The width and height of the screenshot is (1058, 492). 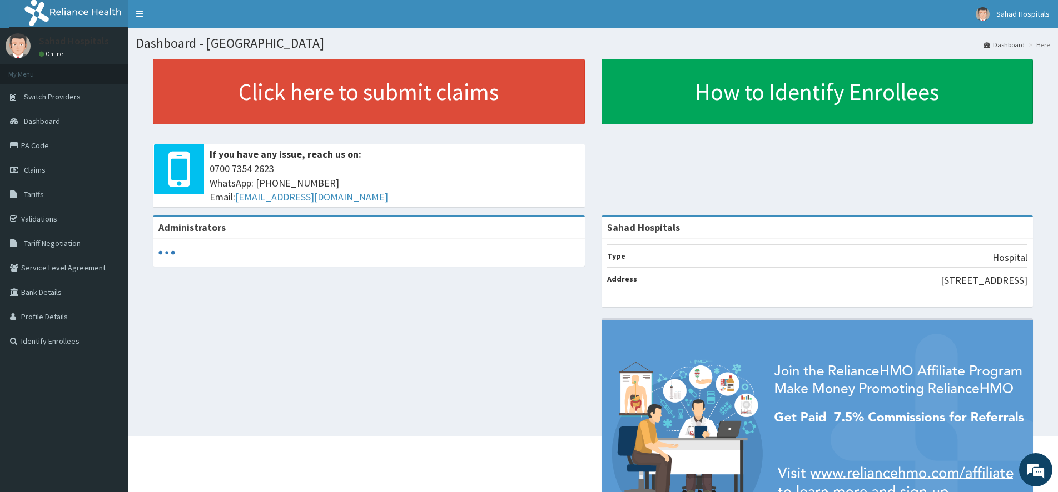 I want to click on li: Here, so click(x=1037, y=44).